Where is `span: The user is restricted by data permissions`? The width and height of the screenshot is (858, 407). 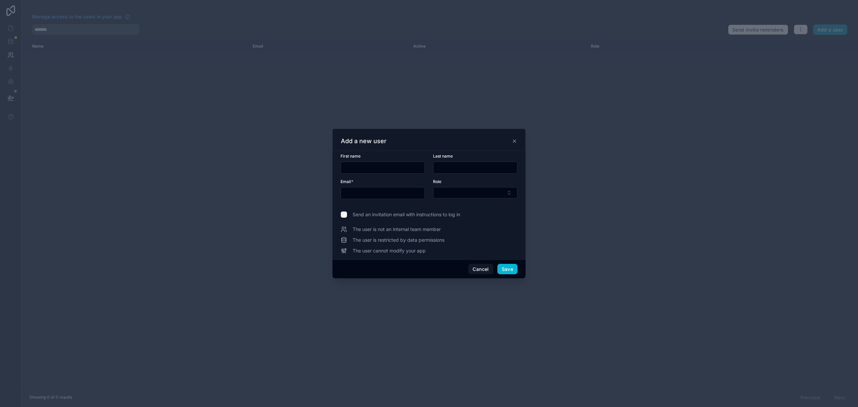 span: The user is restricted by data permissions is located at coordinates (398, 240).